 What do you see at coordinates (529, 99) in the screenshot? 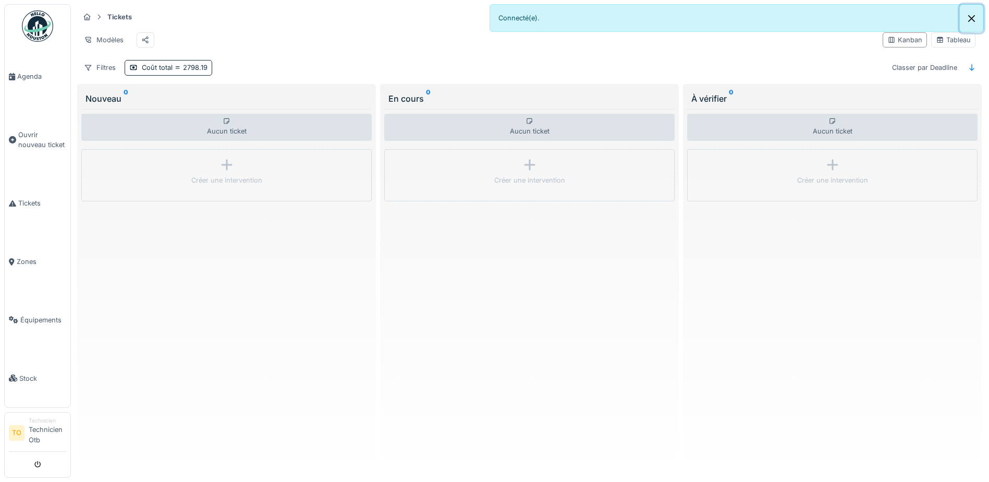
I see `div: En cours` at bounding box center [529, 99].